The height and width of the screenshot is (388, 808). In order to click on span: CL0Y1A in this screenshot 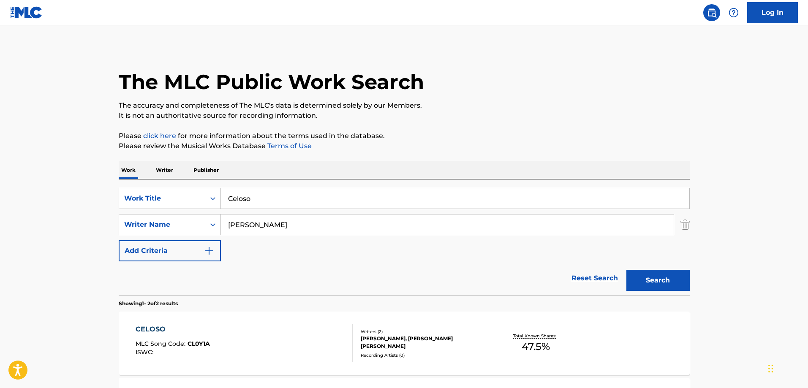, I will do `click(198, 344)`.